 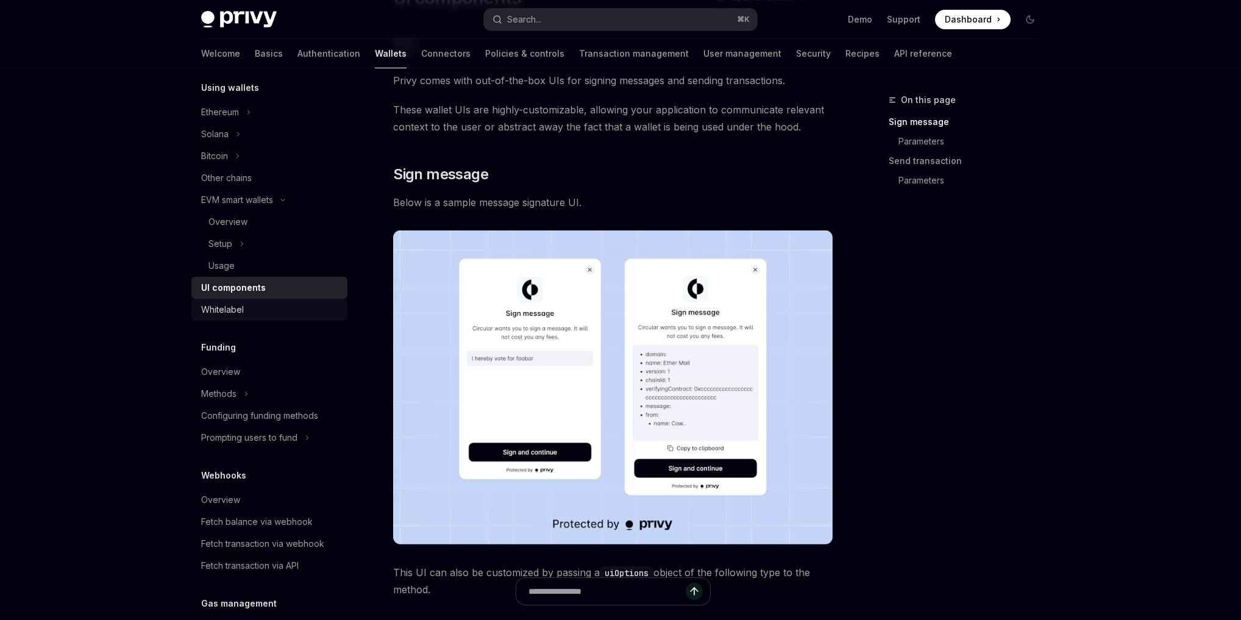 What do you see at coordinates (249, 438) in the screenshot?
I see `div: Prompting users to fund` at bounding box center [249, 438].